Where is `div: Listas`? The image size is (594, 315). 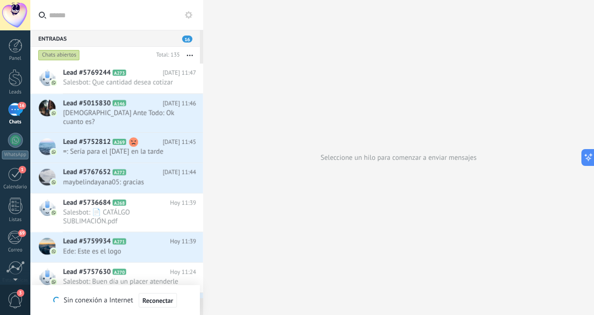 div: Listas is located at coordinates (15, 219).